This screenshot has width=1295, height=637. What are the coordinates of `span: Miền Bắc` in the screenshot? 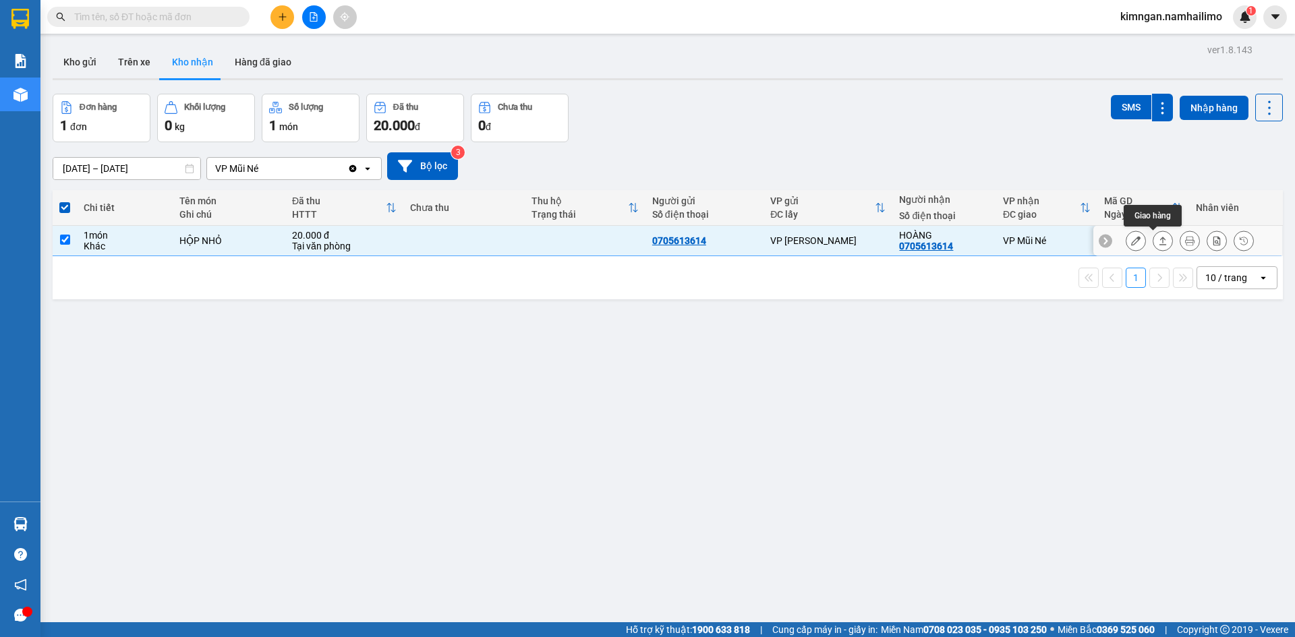 It's located at (1106, 630).